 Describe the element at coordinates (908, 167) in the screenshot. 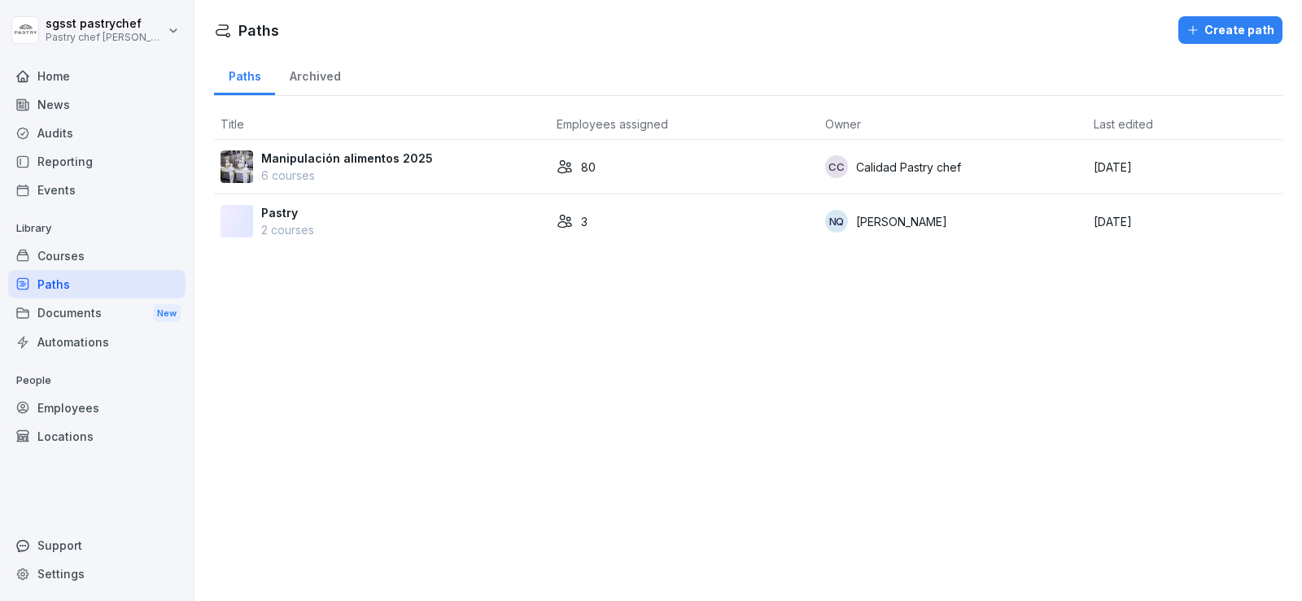

I see `p: Calidad Pastry chef` at that location.